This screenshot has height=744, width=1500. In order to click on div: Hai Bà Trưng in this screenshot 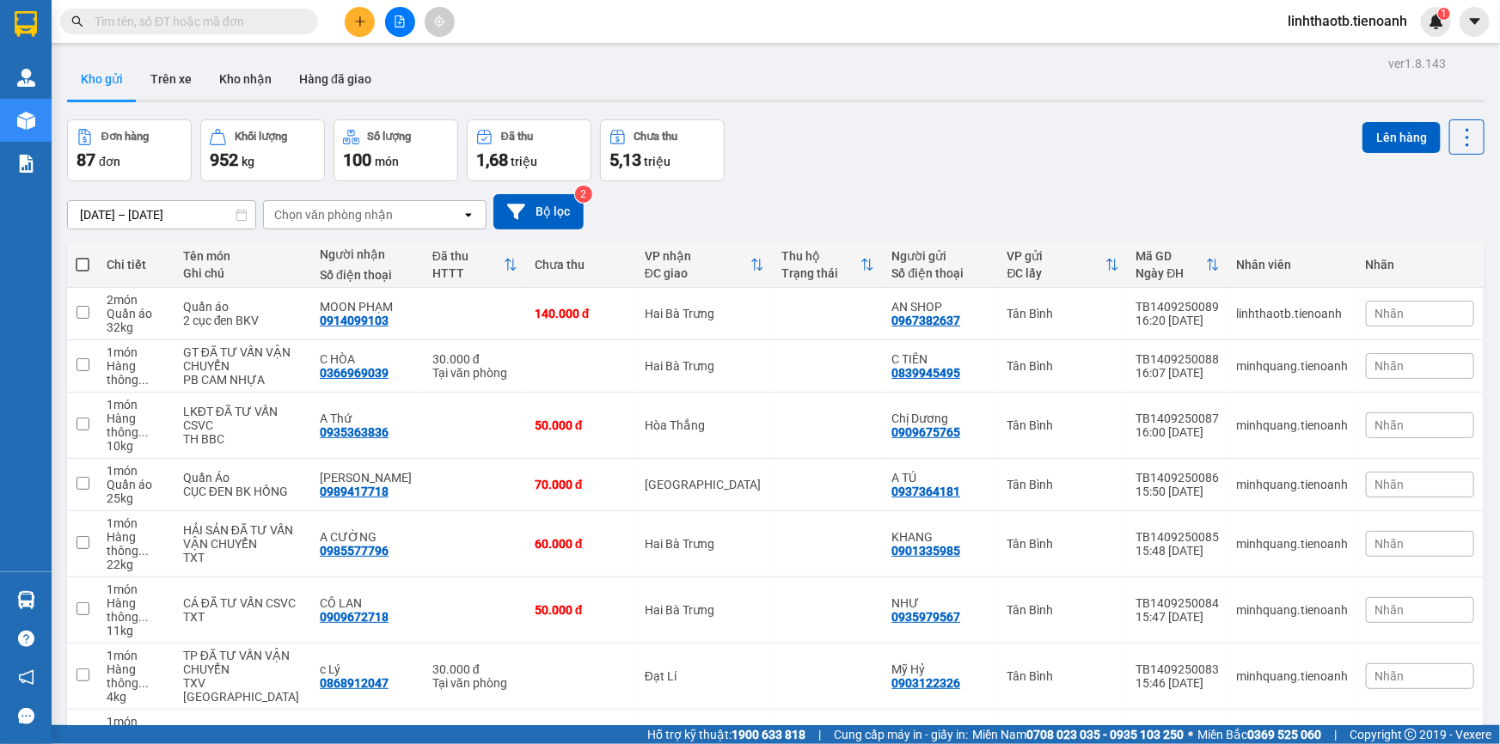, I will do `click(704, 314)`.